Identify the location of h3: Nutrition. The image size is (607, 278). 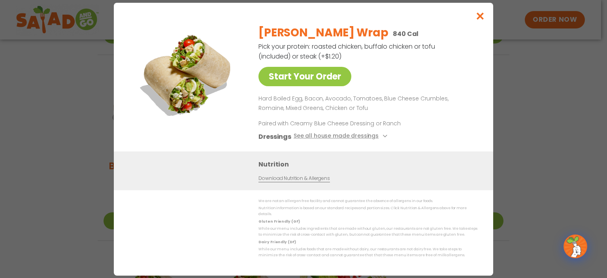
(370, 164).